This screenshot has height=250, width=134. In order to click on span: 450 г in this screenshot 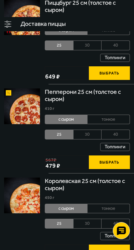, I will do `click(49, 198)`.